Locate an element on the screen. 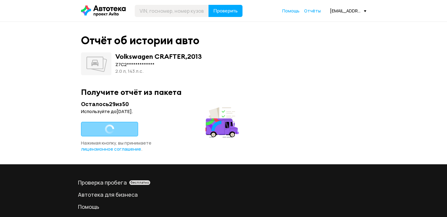 This screenshot has width=447, height=217. p: Подготовили разные предложения — выберите подходящее. is located at coordinates (319, 201).